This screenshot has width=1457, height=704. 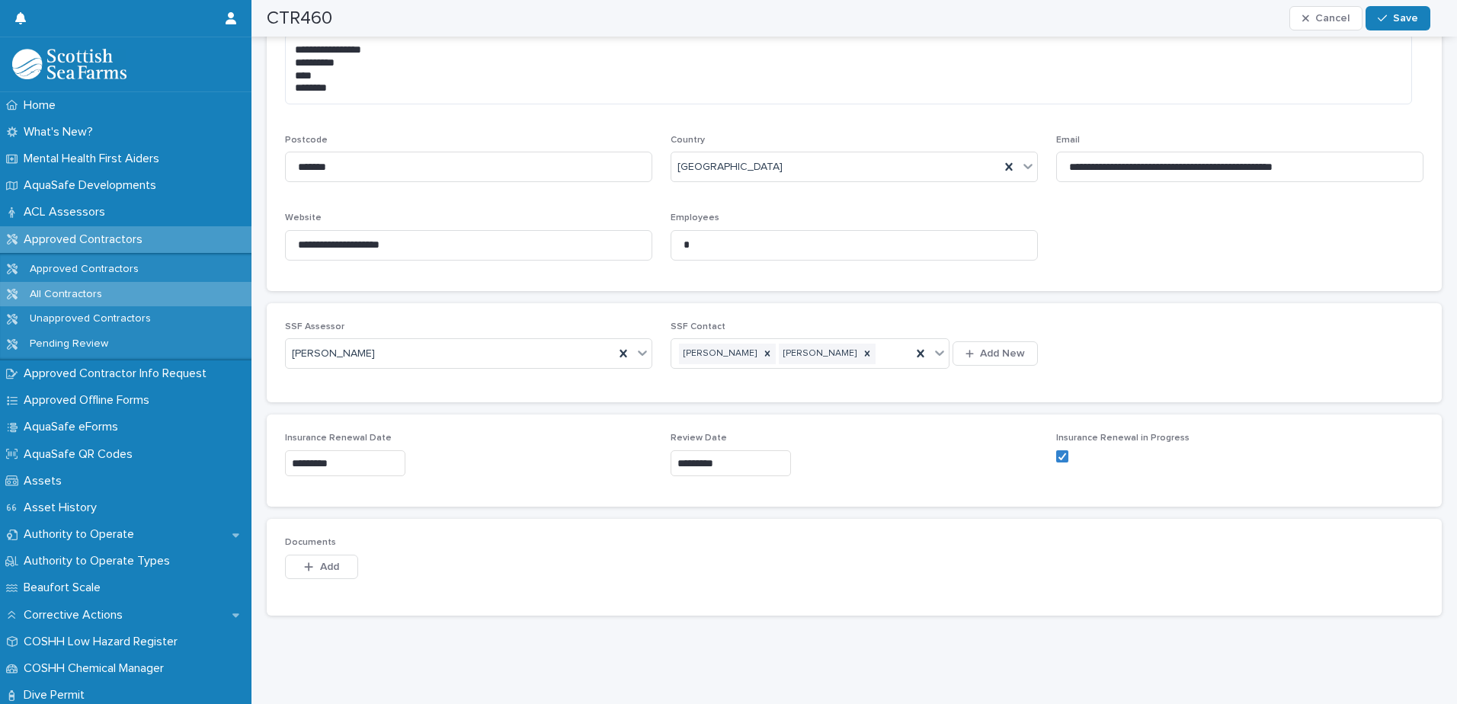 What do you see at coordinates (57, 695) in the screenshot?
I see `p: Dive Permit` at bounding box center [57, 695].